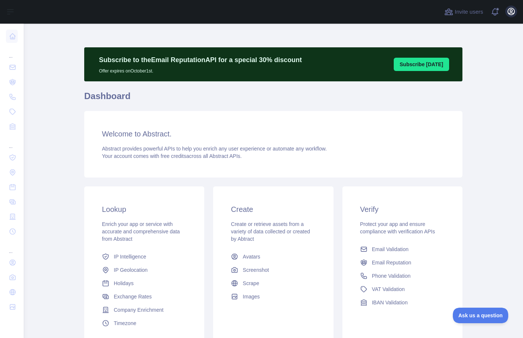  What do you see at coordinates (469, 12) in the screenshot?
I see `span: Invite users` at bounding box center [469, 12].